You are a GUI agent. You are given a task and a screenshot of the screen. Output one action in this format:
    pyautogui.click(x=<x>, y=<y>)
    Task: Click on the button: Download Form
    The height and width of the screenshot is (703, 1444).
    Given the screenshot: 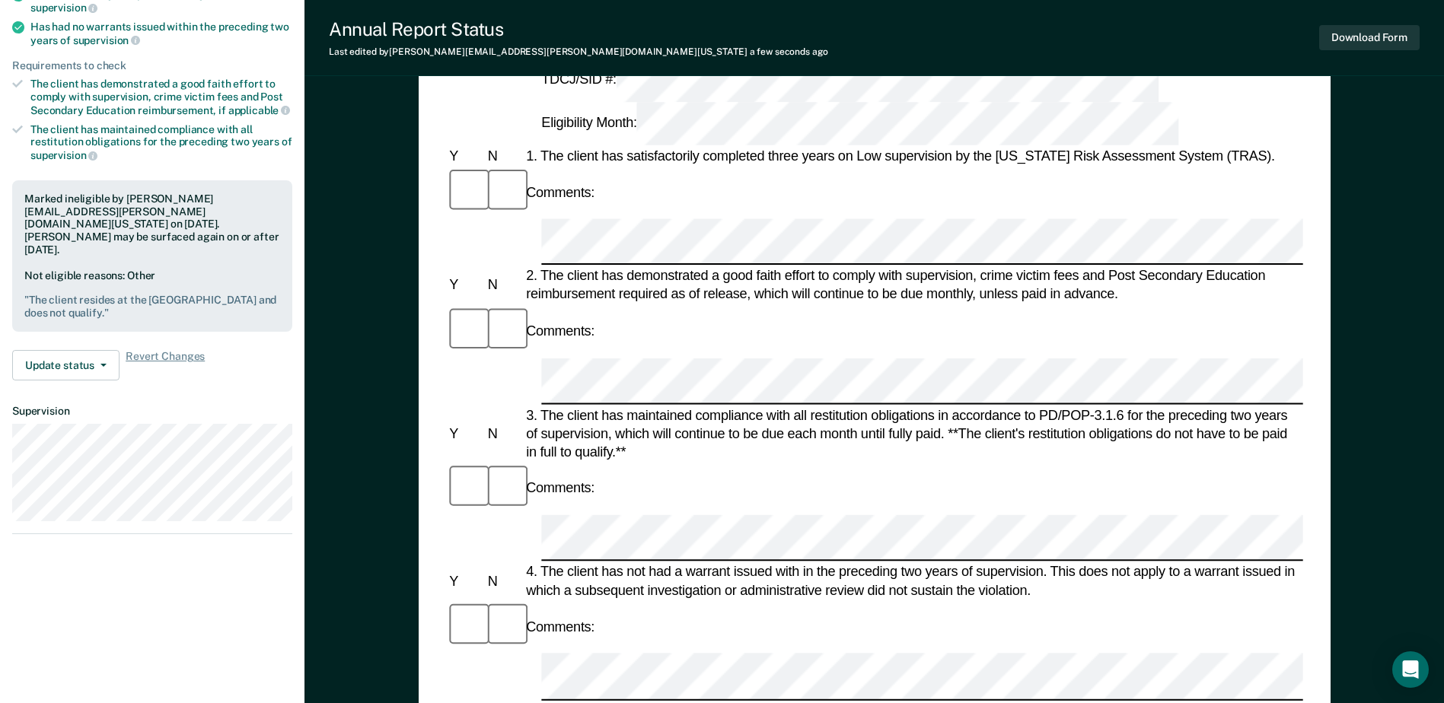 What is the action you would take?
    pyautogui.click(x=1369, y=37)
    